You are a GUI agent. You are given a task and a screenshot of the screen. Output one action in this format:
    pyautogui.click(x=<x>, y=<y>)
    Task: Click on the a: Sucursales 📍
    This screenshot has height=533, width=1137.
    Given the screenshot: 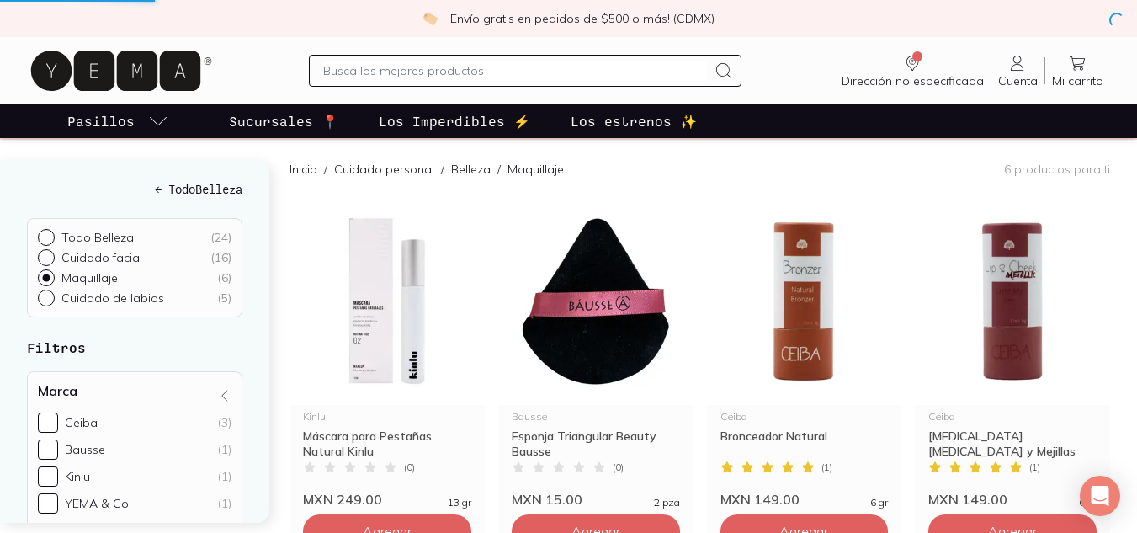 What is the action you would take?
    pyautogui.click(x=284, y=121)
    